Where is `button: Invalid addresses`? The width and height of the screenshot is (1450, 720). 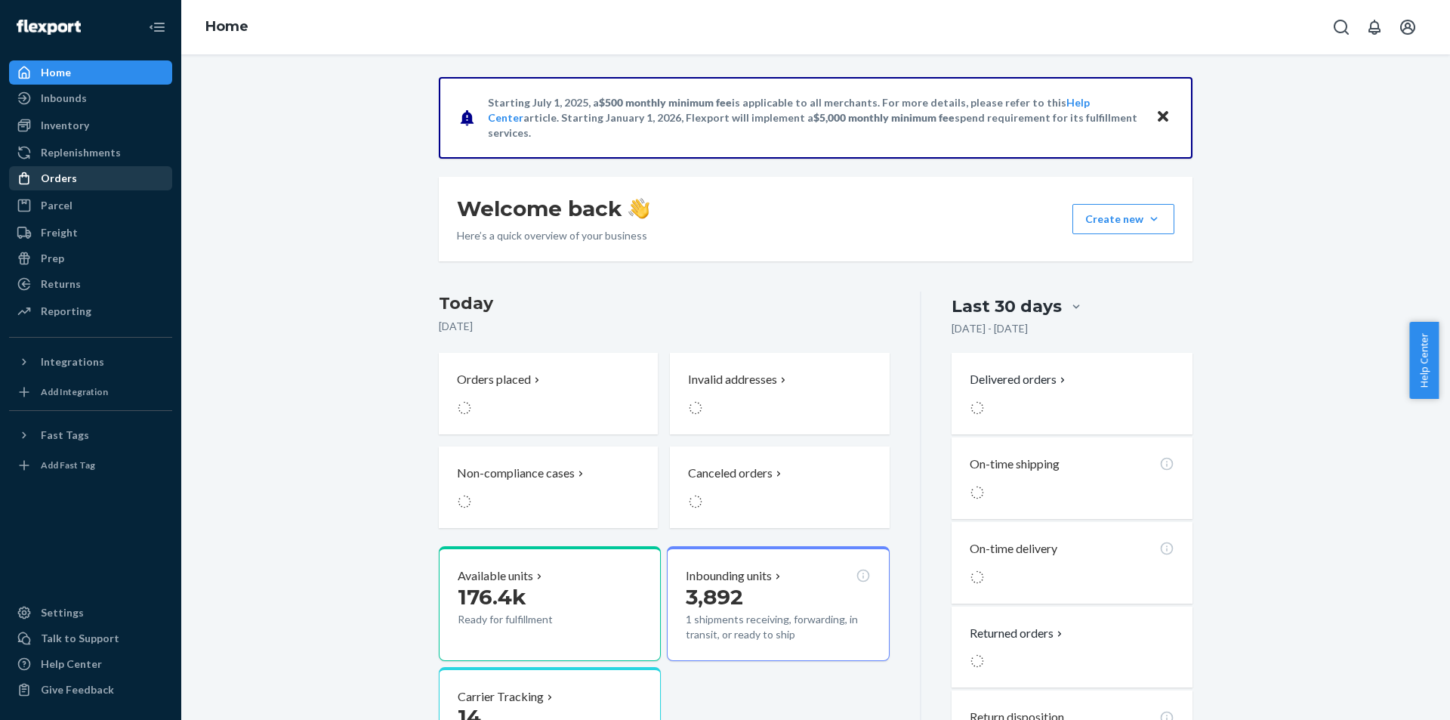 button: Invalid addresses is located at coordinates (779, 393).